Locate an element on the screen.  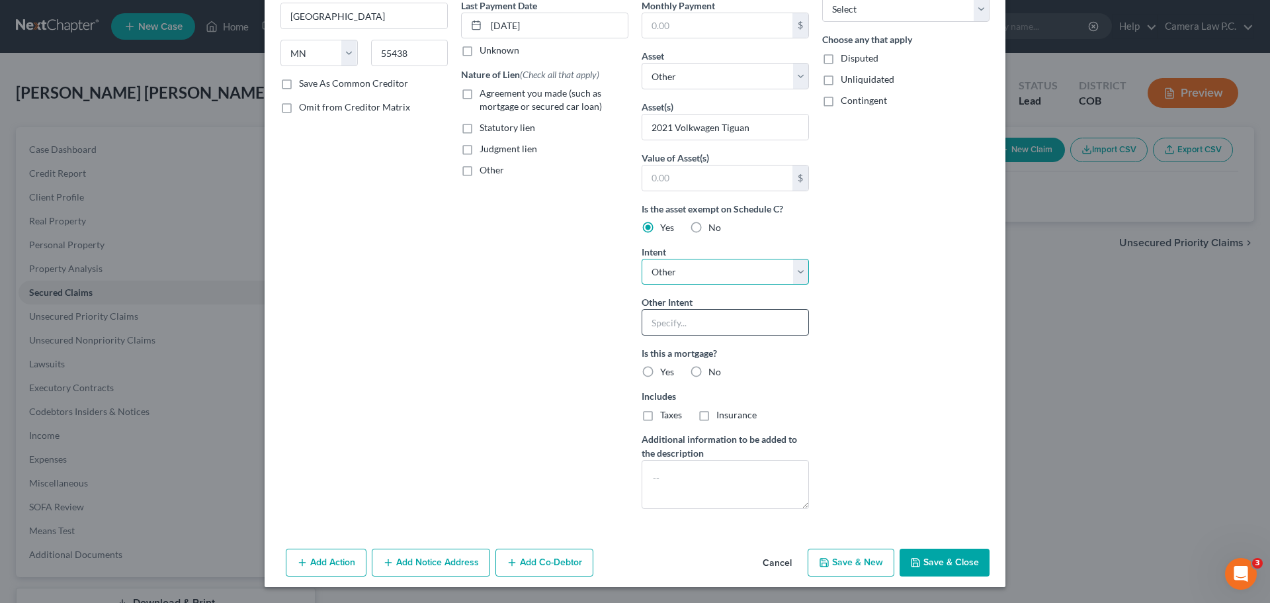
span: Agreement you made (such as mortgage or secured car loan) is located at coordinates (541, 99).